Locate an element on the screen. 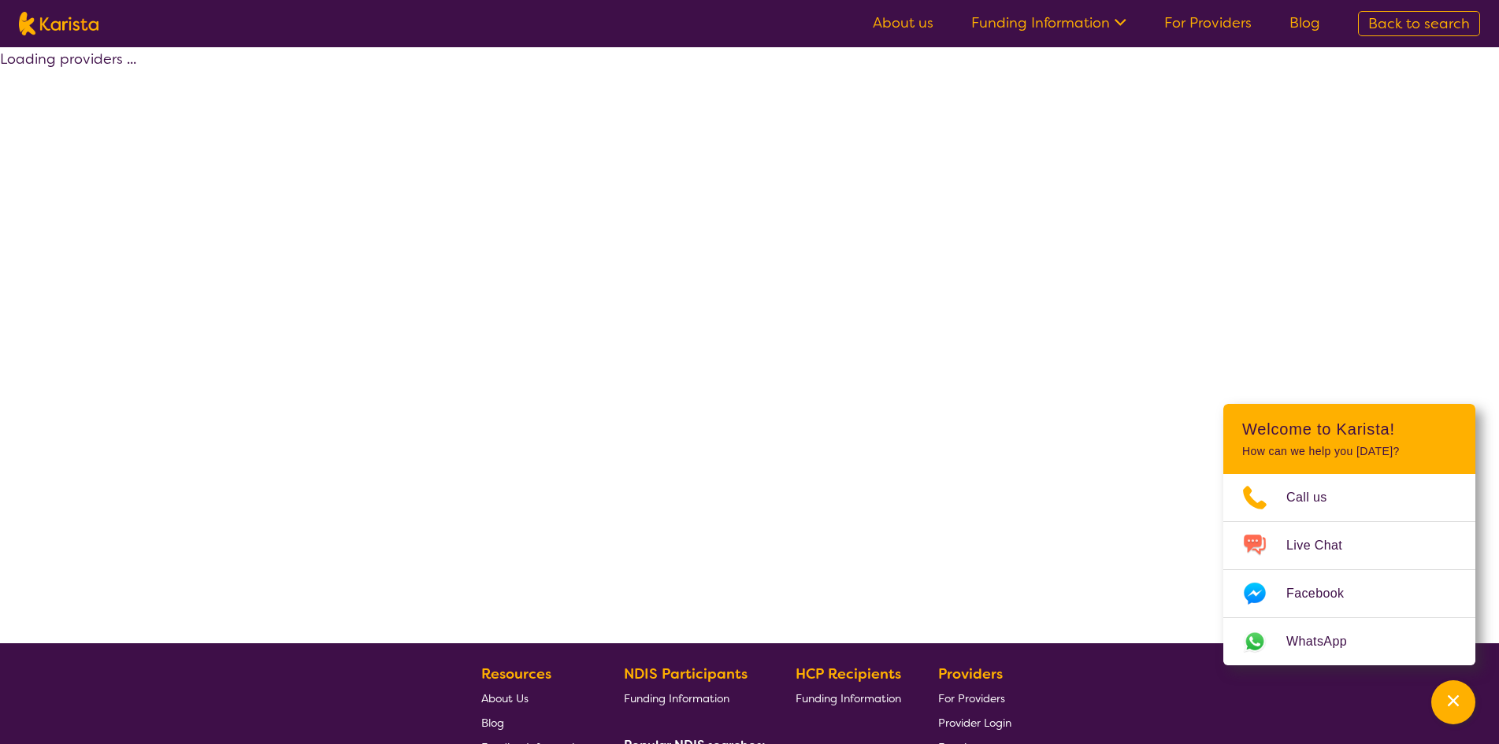  span: Call us is located at coordinates (1316, 498).